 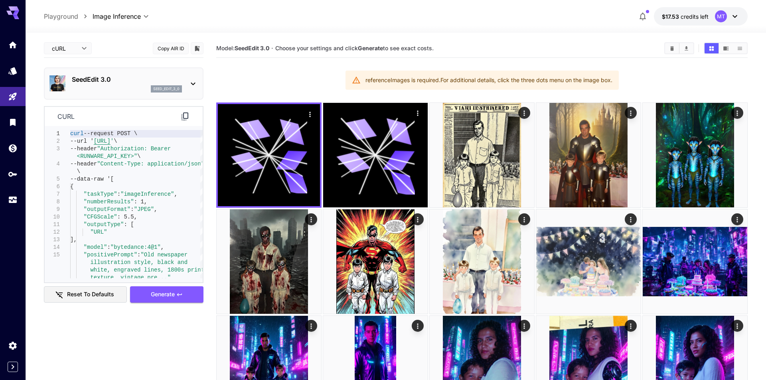 What do you see at coordinates (721, 16) in the screenshot?
I see `div: MT` at bounding box center [721, 16].